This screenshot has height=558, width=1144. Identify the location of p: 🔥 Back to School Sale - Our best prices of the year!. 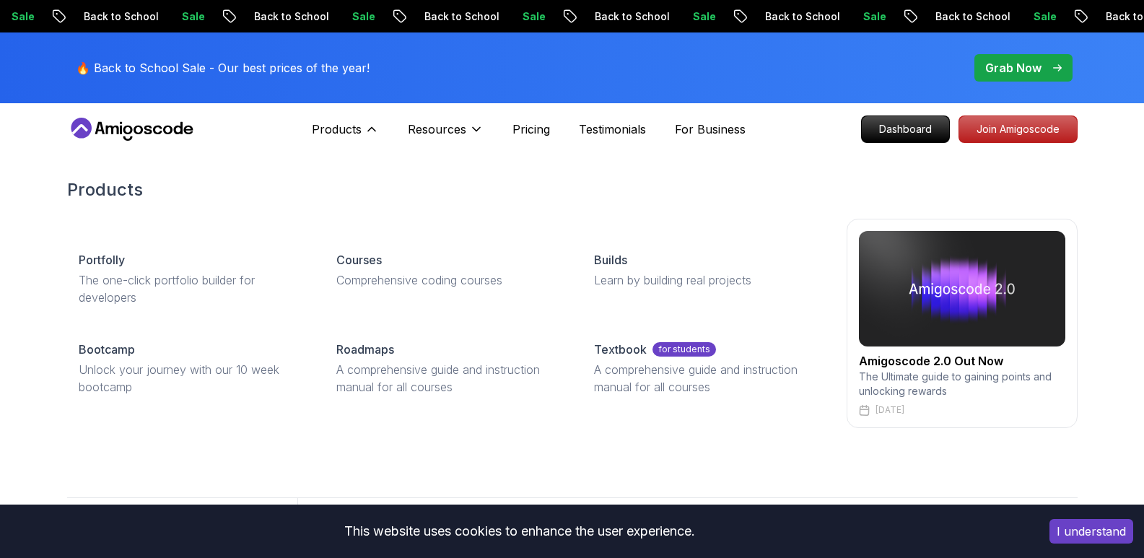
(222, 68).